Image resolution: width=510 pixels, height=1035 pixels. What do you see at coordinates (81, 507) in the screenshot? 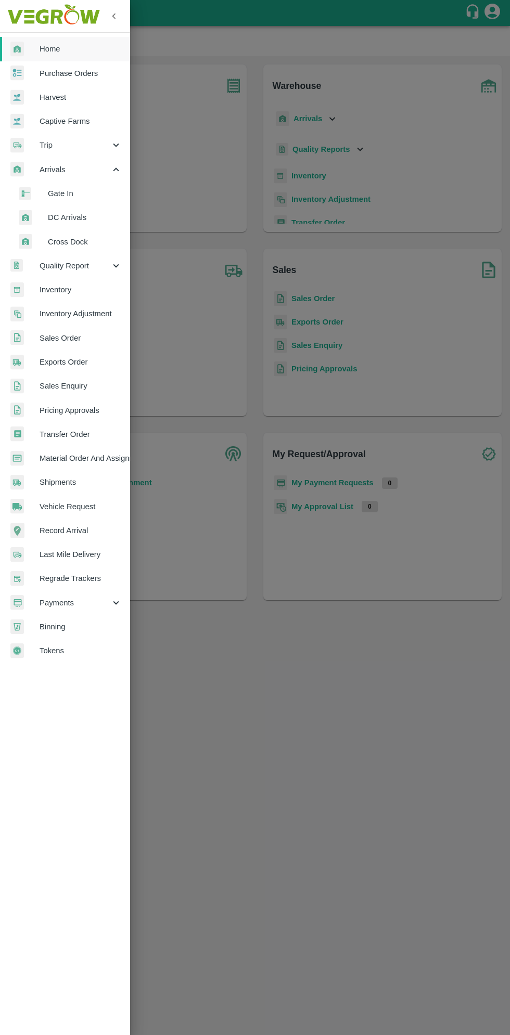
I see `span: Vehicle Request` at bounding box center [81, 507].